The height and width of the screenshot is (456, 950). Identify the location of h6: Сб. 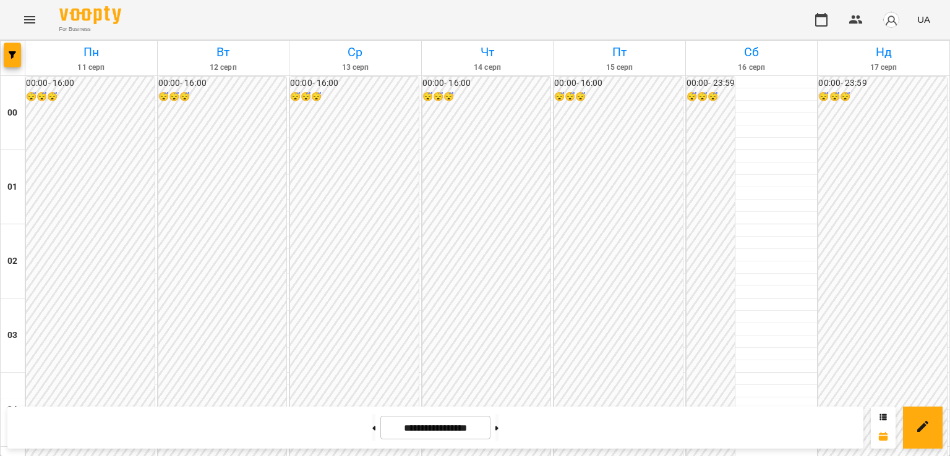
(751, 52).